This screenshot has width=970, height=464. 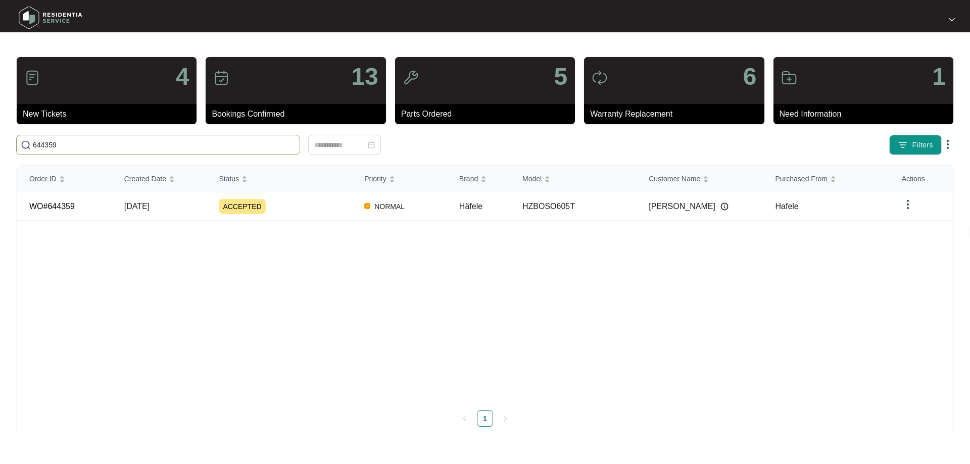 What do you see at coordinates (674, 179) in the screenshot?
I see `span: Customer Name` at bounding box center [674, 179].